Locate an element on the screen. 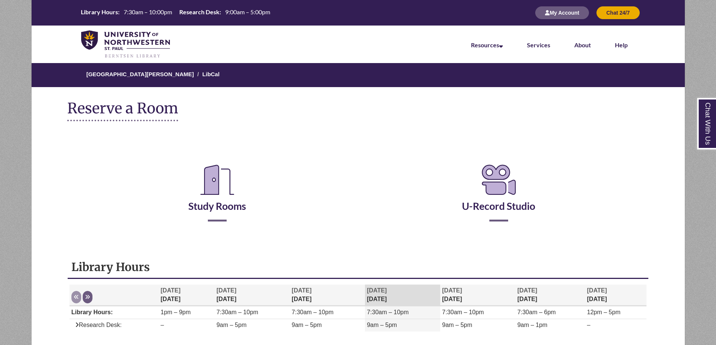 The width and height of the screenshot is (716, 345). img: UNWSP Library Logo is located at coordinates (125, 44).